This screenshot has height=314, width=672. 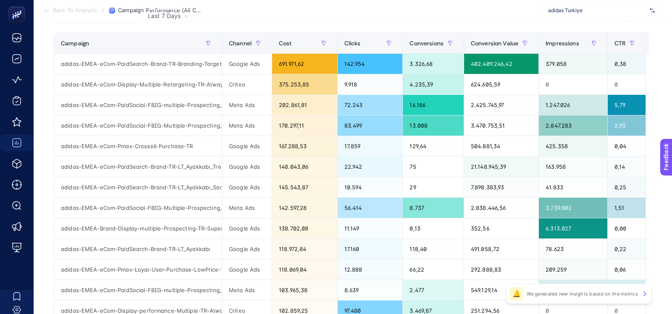 I want to click on div: 0,13, so click(x=433, y=228).